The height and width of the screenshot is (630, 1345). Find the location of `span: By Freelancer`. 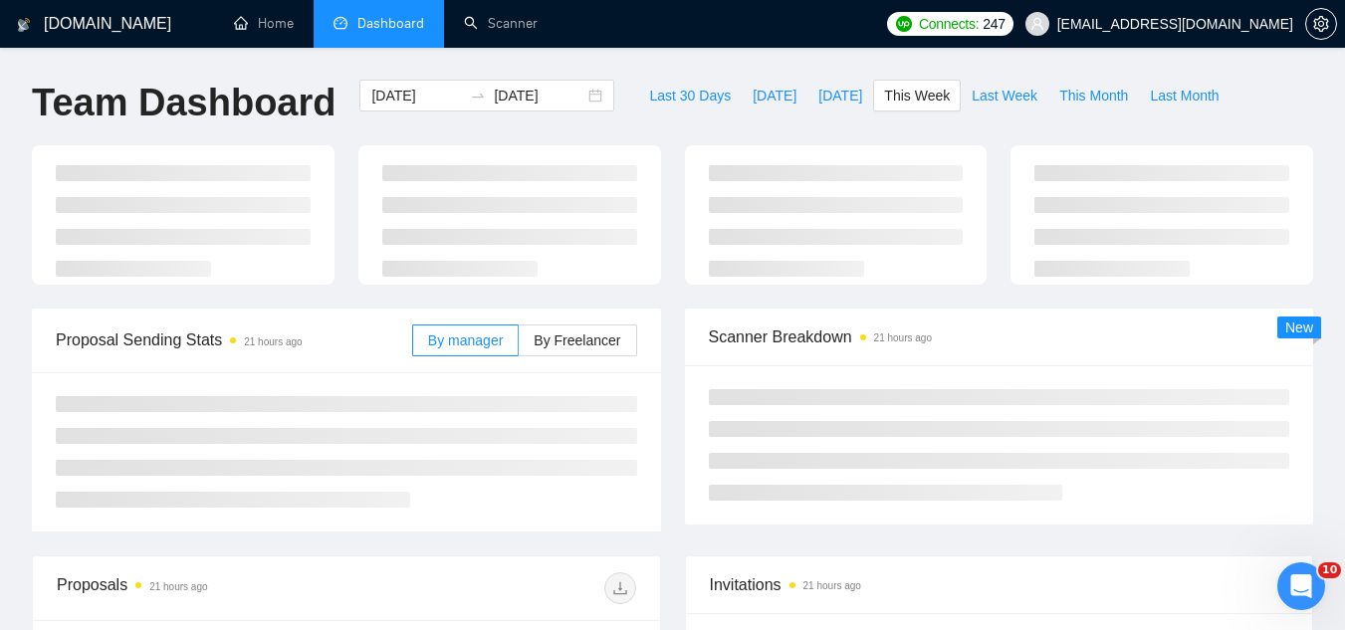

span: By Freelancer is located at coordinates (576, 340).